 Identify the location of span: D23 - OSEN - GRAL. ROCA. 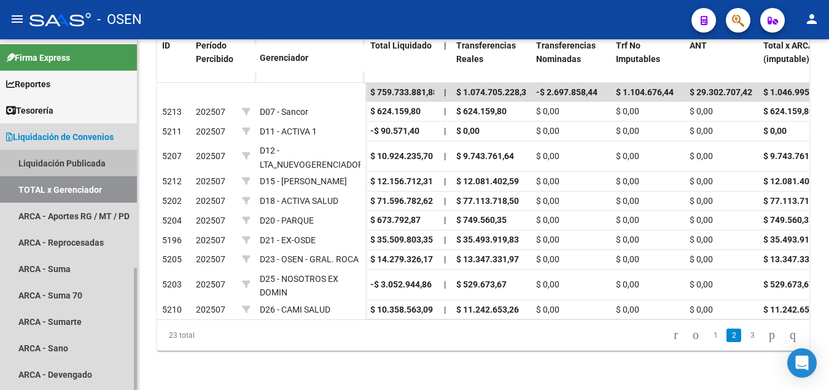
(309, 259).